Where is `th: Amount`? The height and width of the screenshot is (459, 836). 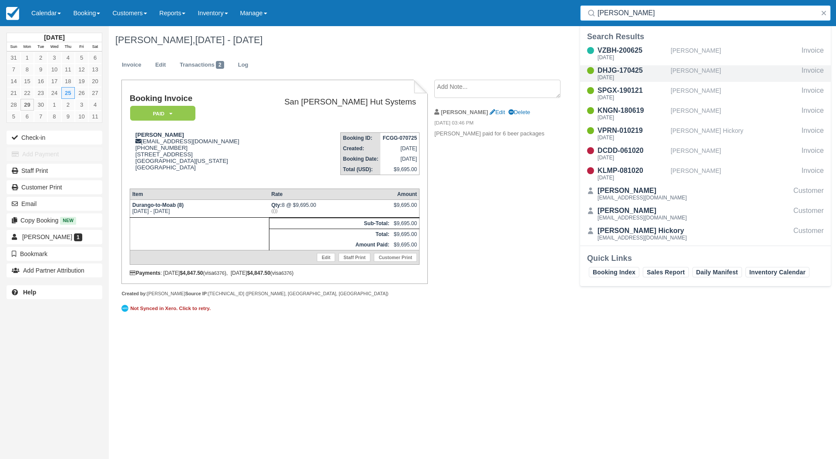
th: Amount is located at coordinates (406, 194).